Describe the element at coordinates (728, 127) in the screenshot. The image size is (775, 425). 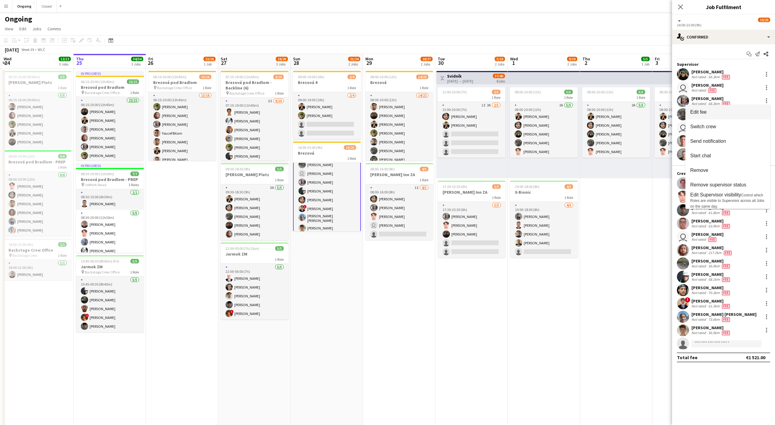
I see `button: Switch crew` at that location.